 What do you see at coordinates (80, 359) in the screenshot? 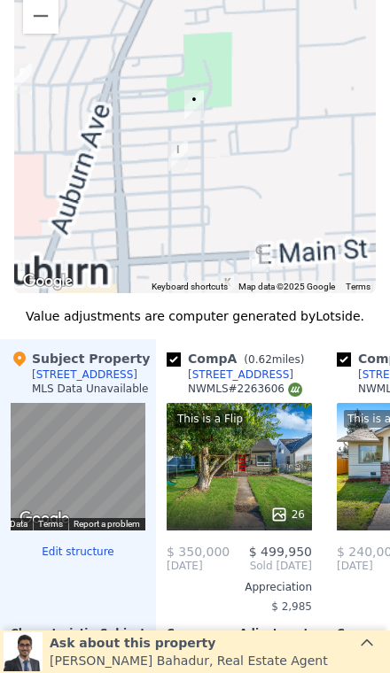
I see `div: Subject Property` at bounding box center [80, 359].